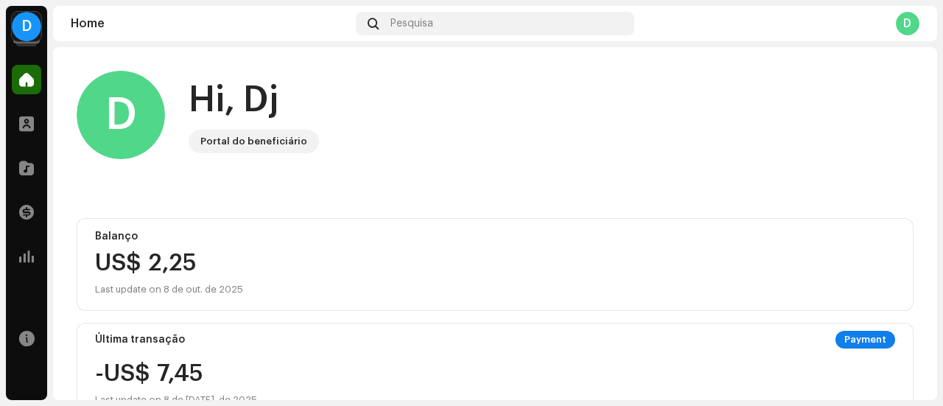 The image size is (943, 406). Describe the element at coordinates (412, 24) in the screenshot. I see `span: Pesquisa` at that location.